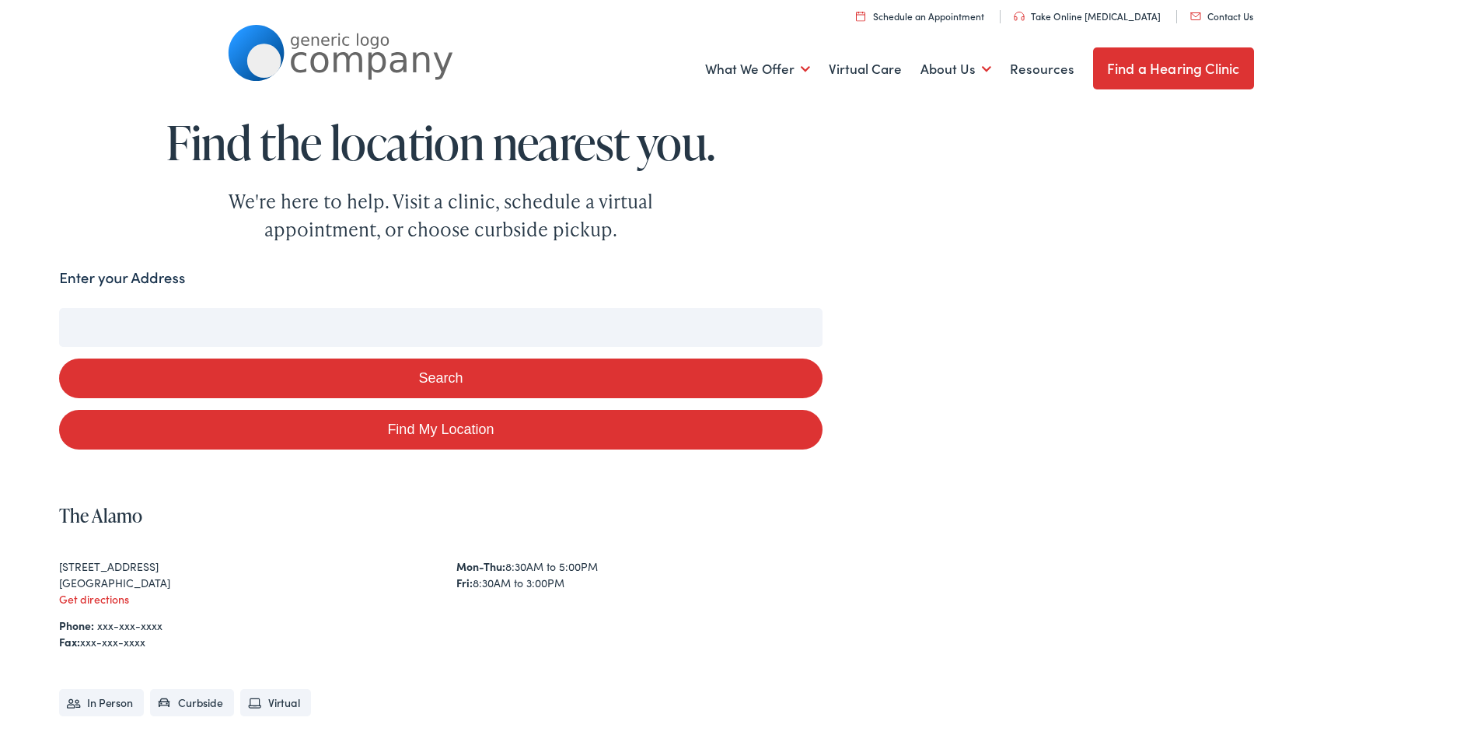 This screenshot has width=1481, height=735. I want to click on a: Find My Location, so click(440, 429).